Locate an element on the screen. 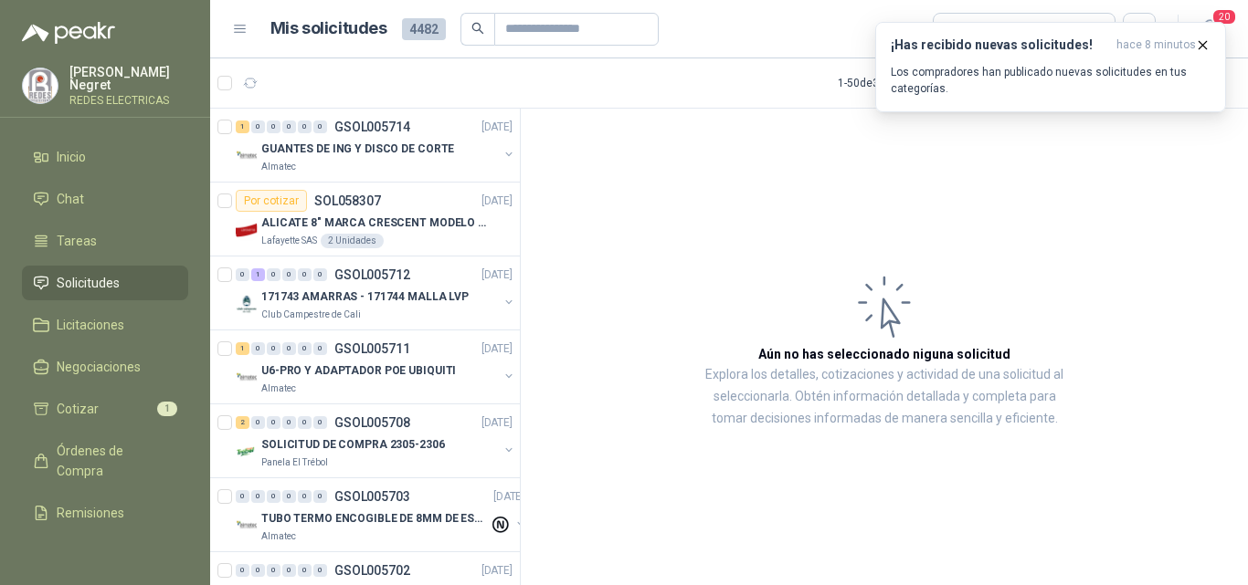 This screenshot has width=1248, height=585. h1: Mis solicitudes is located at coordinates (329, 28).